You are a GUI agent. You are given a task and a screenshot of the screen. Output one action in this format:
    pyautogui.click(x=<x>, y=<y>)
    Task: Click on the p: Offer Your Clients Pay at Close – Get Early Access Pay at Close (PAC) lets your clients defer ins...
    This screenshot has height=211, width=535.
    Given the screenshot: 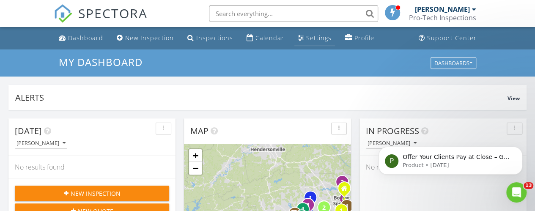 What is the action you would take?
    pyautogui.click(x=91, y=28)
    